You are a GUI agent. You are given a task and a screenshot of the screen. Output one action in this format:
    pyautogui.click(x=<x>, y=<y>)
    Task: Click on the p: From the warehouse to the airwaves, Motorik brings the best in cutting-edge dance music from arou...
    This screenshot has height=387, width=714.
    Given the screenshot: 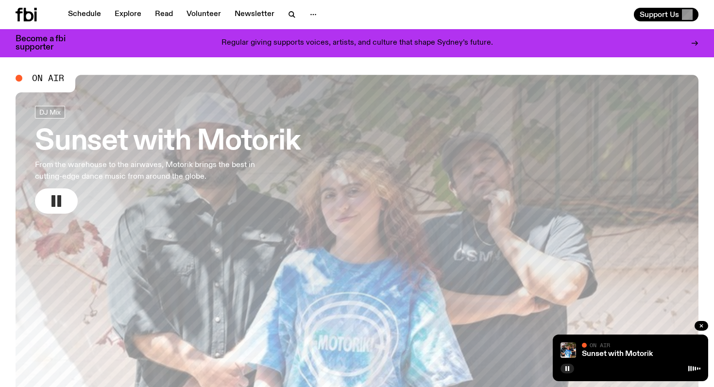 What is the action you would take?
    pyautogui.click(x=159, y=171)
    